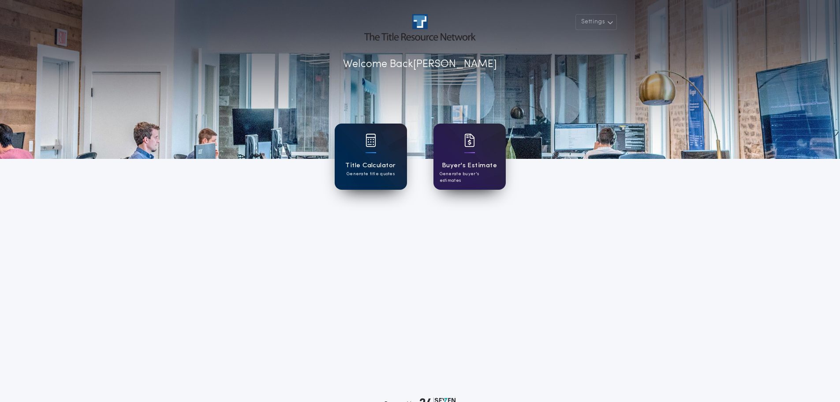 The width and height of the screenshot is (840, 402). Describe the element at coordinates (370, 174) in the screenshot. I see `p: Generate title quotes` at that location.